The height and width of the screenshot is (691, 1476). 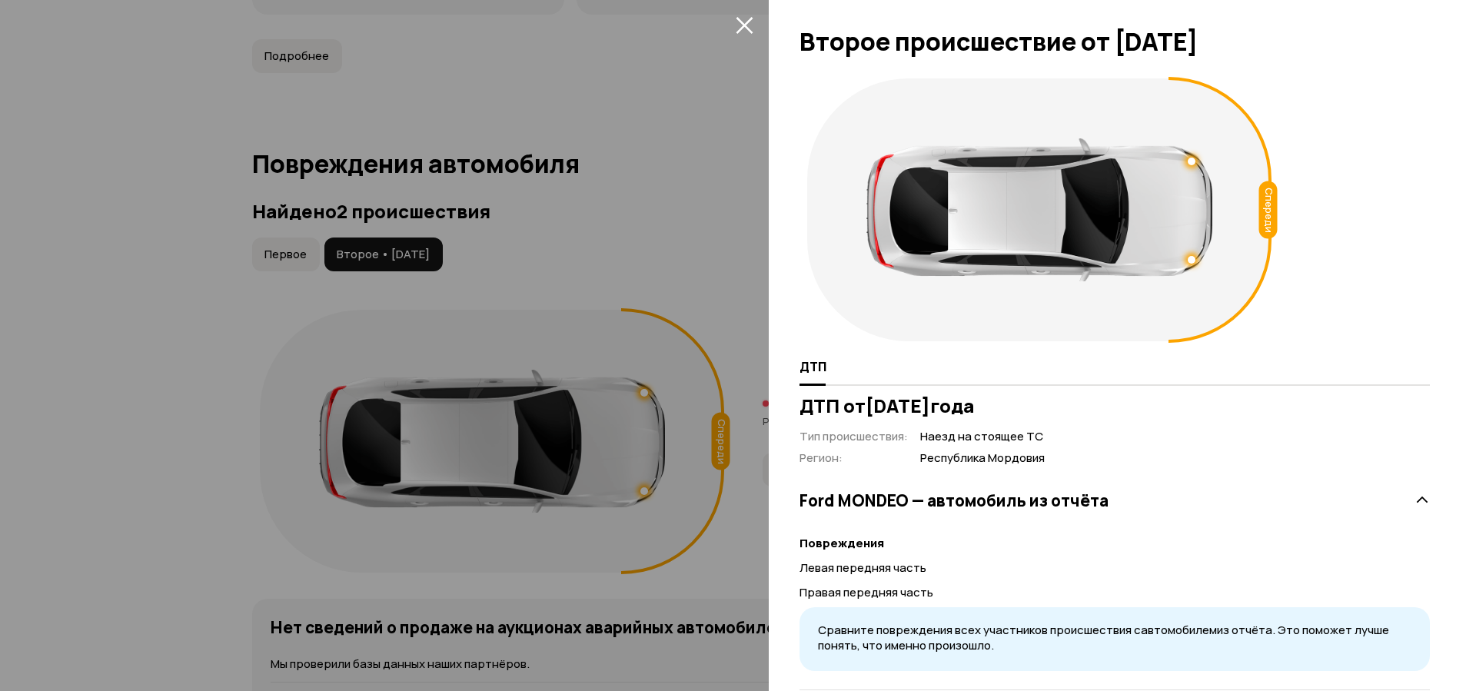 What do you see at coordinates (1115, 593) in the screenshot?
I see `p: Правая передняя часть` at bounding box center [1115, 593].